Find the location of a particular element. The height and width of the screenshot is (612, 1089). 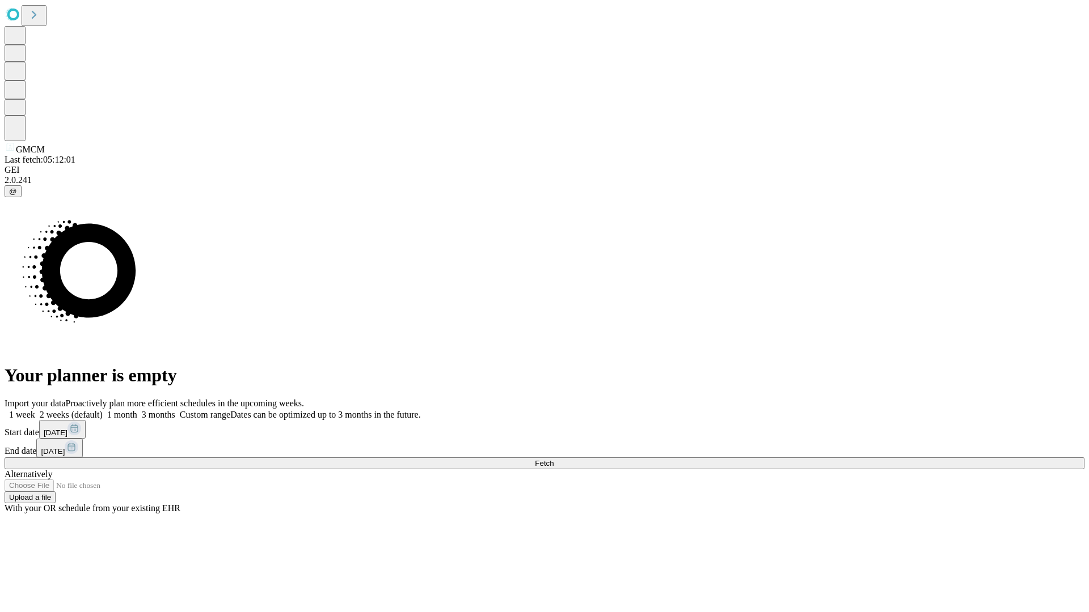

span: Import your data is located at coordinates (35, 403).